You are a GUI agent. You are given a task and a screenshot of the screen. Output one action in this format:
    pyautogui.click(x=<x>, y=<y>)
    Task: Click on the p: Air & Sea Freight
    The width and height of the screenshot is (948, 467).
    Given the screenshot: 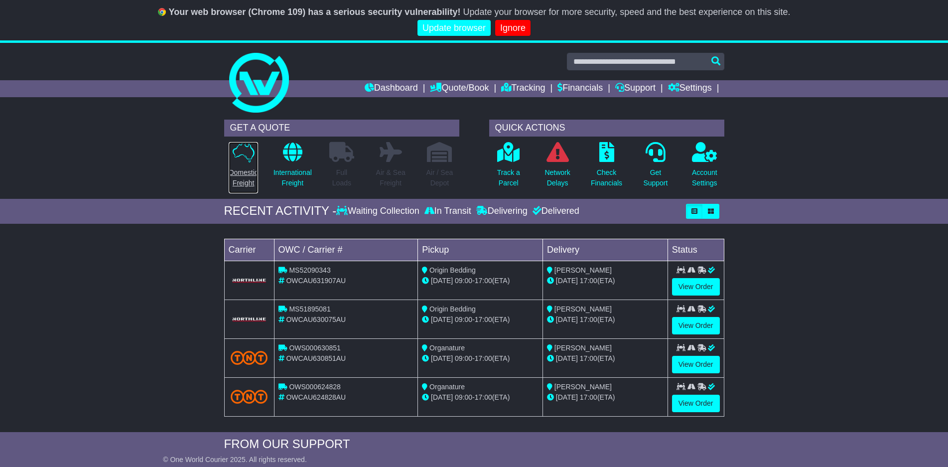 What is the action you would take?
    pyautogui.click(x=391, y=178)
    